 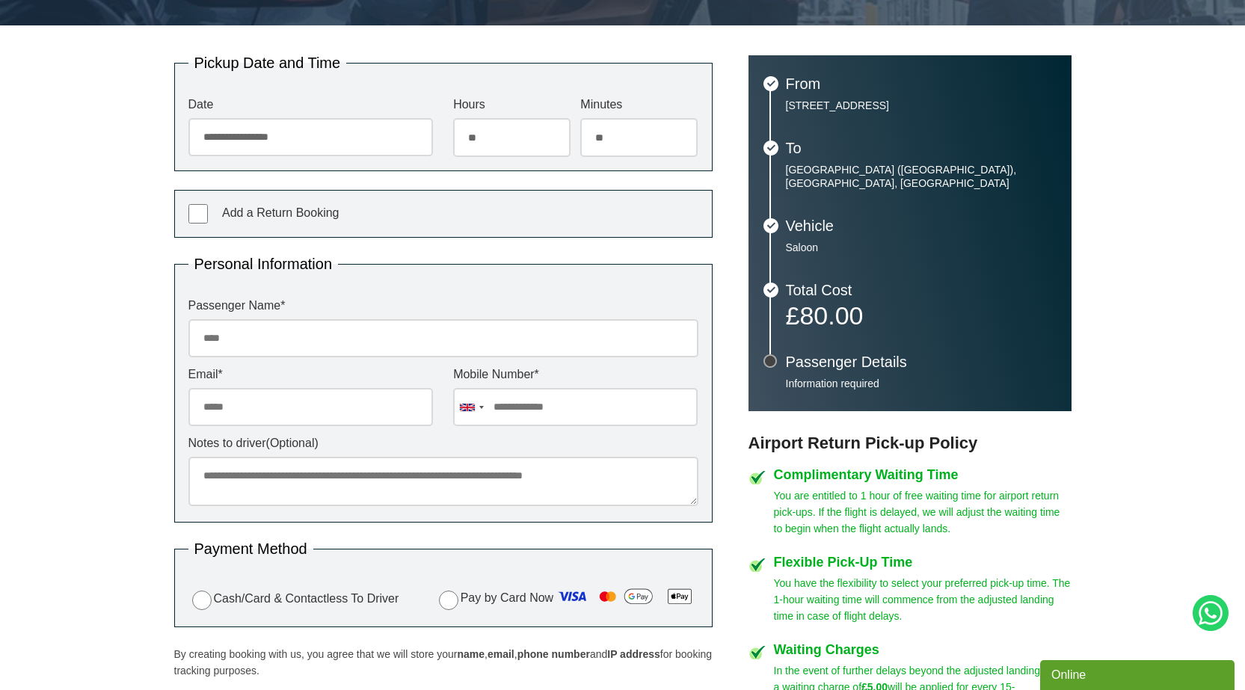 I want to click on label: Minutes, so click(x=639, y=105).